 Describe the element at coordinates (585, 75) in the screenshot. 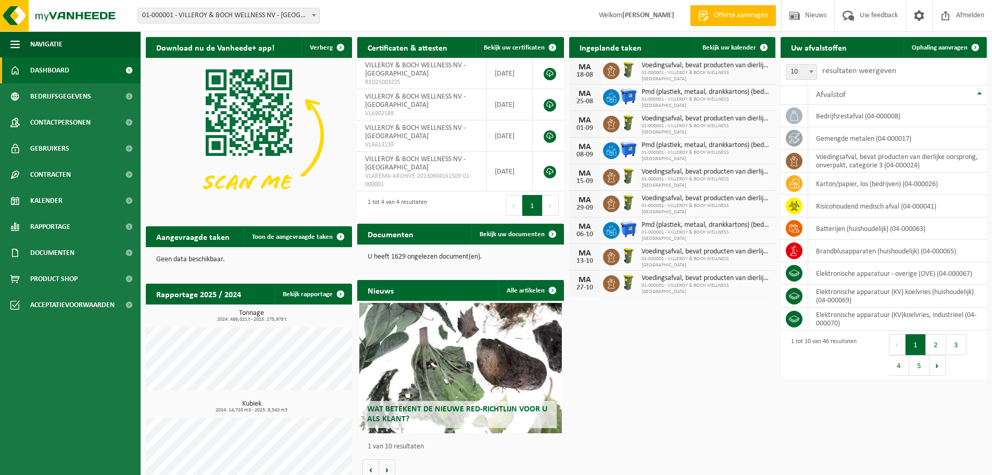

I see `div: 18-08` at that location.